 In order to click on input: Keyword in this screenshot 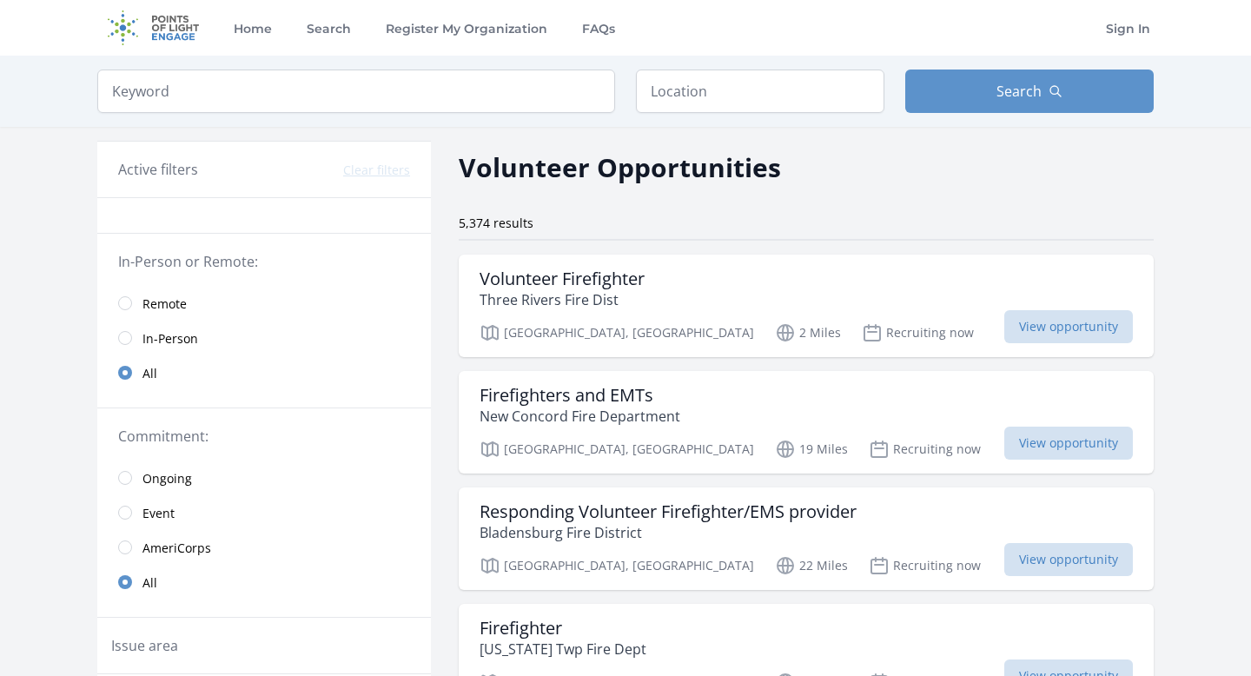, I will do `click(356, 91)`.